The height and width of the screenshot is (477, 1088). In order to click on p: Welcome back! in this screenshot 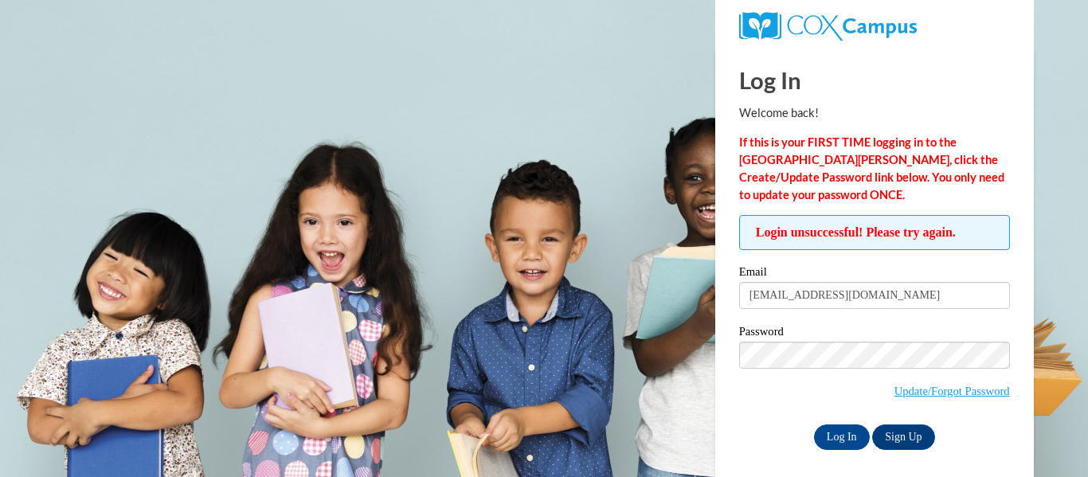, I will do `click(875, 113)`.